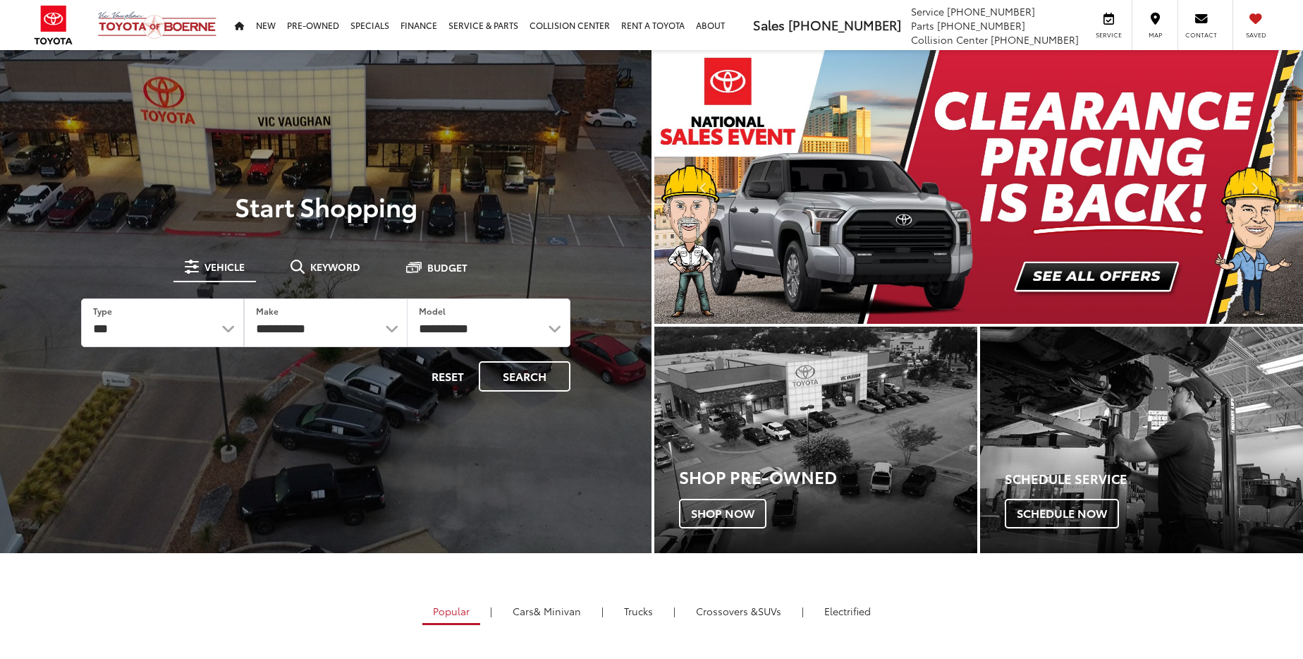  I want to click on button: Reset, so click(448, 376).